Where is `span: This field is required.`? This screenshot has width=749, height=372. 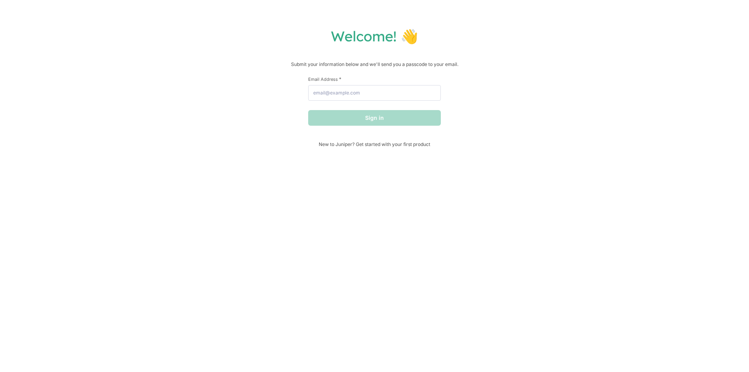
span: This field is required. is located at coordinates (340, 79).